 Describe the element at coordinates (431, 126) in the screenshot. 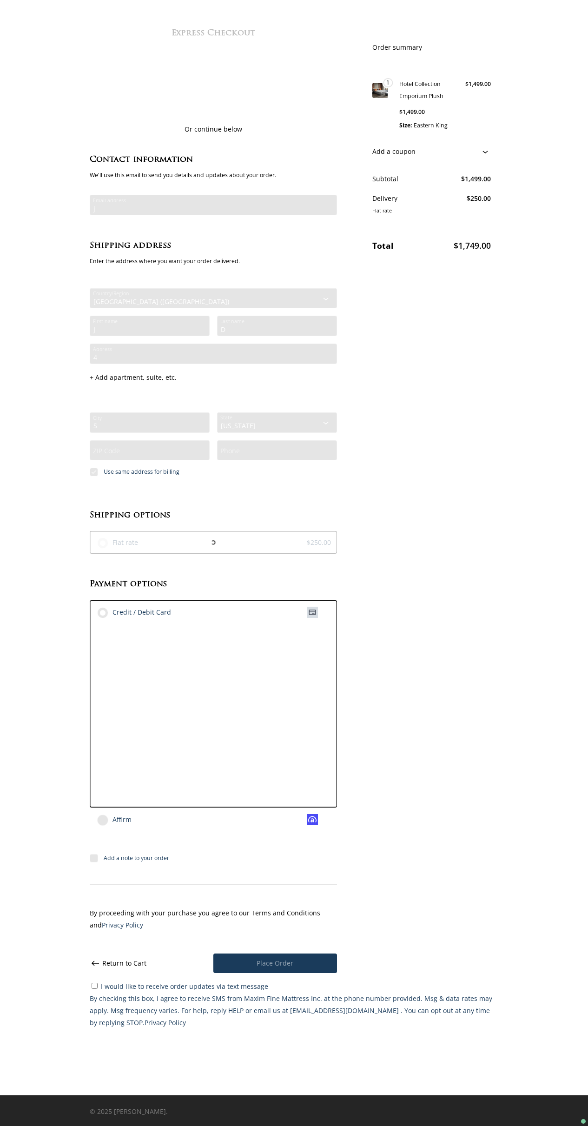

I see `span: Eastern King` at that location.